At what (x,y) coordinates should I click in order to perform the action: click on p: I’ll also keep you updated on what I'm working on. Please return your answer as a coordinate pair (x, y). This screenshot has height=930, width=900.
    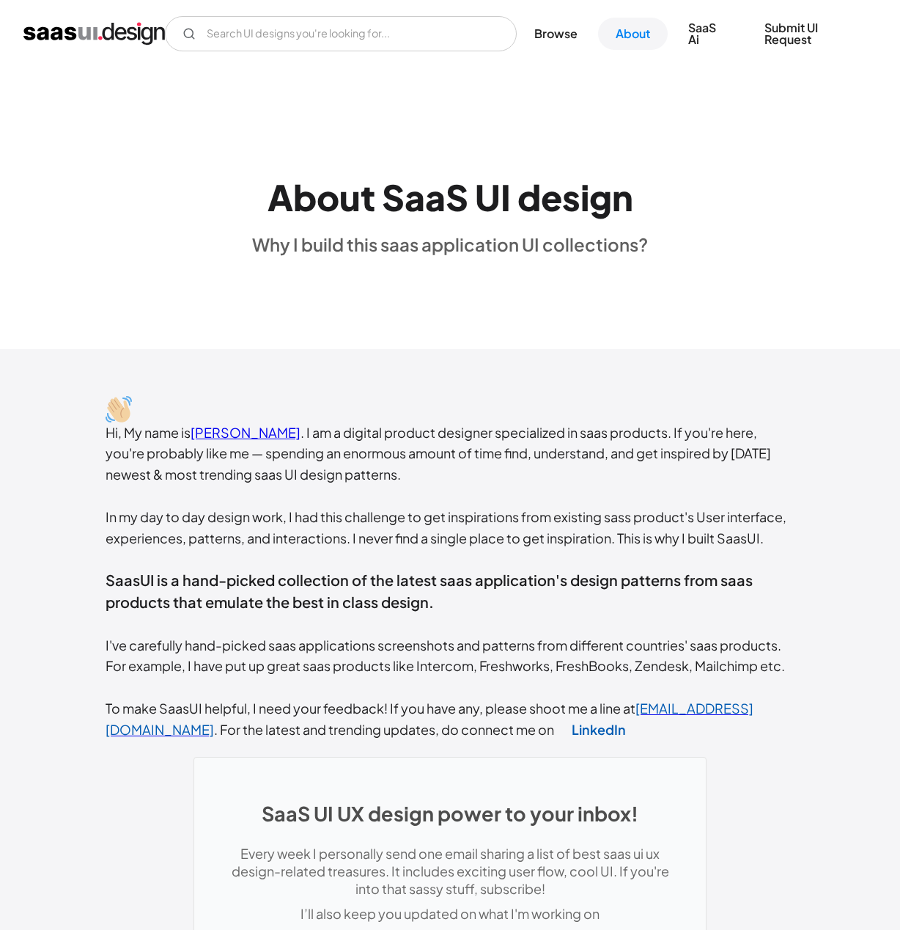
    Looking at the image, I should click on (450, 914).